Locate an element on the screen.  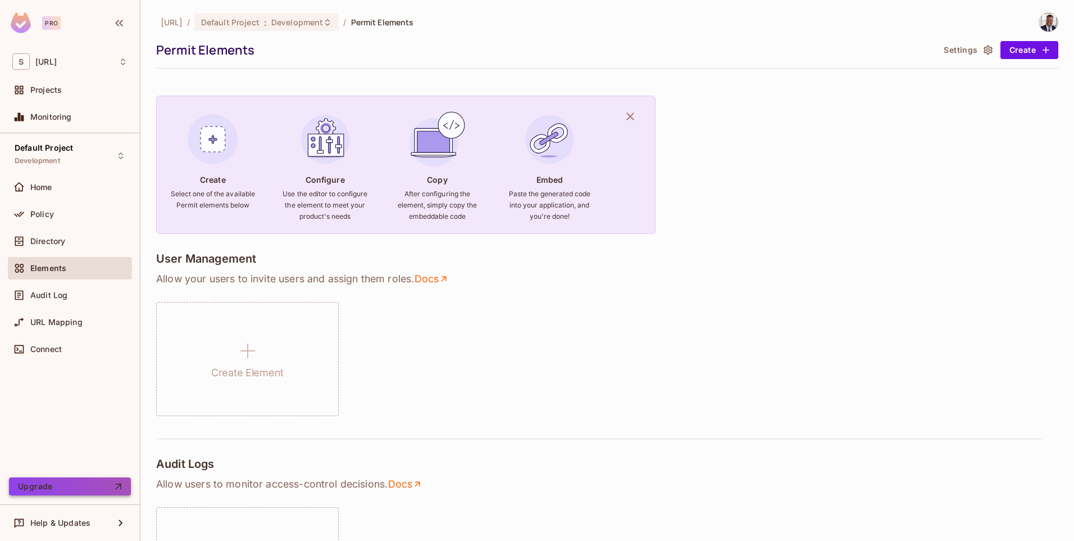
h4: Audit Logs is located at coordinates (185, 464).